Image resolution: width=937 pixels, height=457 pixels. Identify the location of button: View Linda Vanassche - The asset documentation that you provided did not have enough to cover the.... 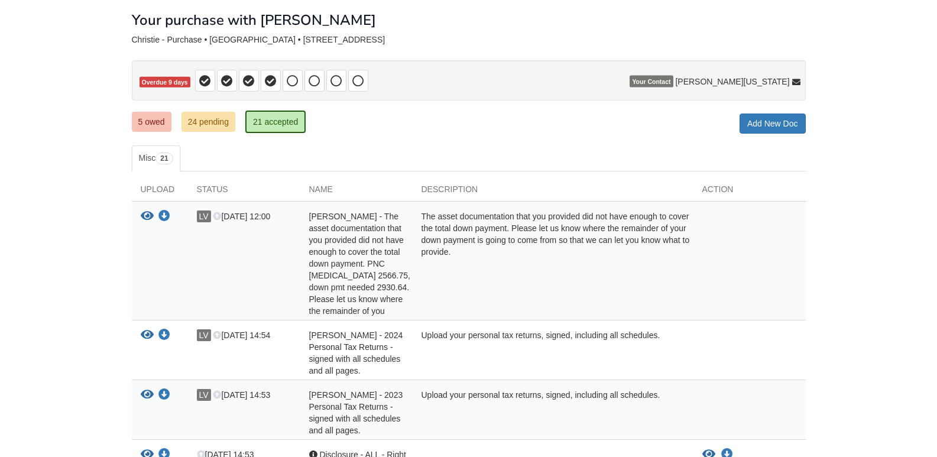
(147, 216).